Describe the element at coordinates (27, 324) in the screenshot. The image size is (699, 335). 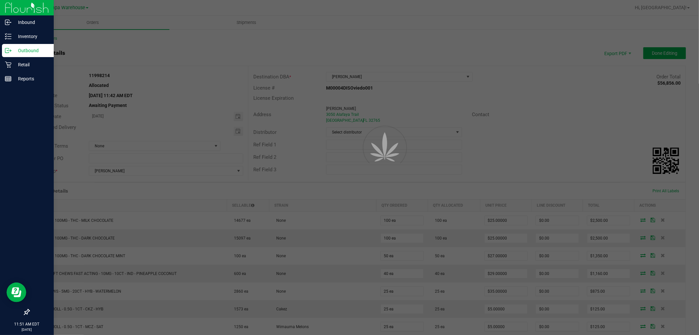
I see `p: 11:51 AM EDT` at that location.